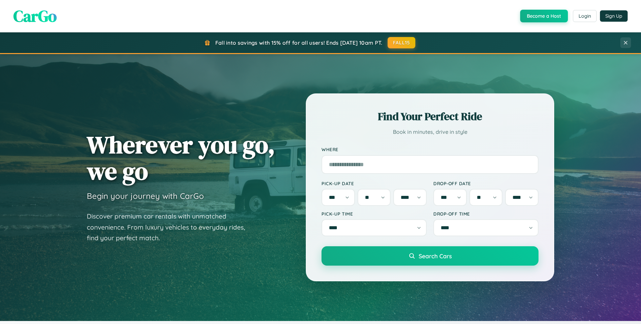 The image size is (641, 324). I want to click on button: Login, so click(585, 16).